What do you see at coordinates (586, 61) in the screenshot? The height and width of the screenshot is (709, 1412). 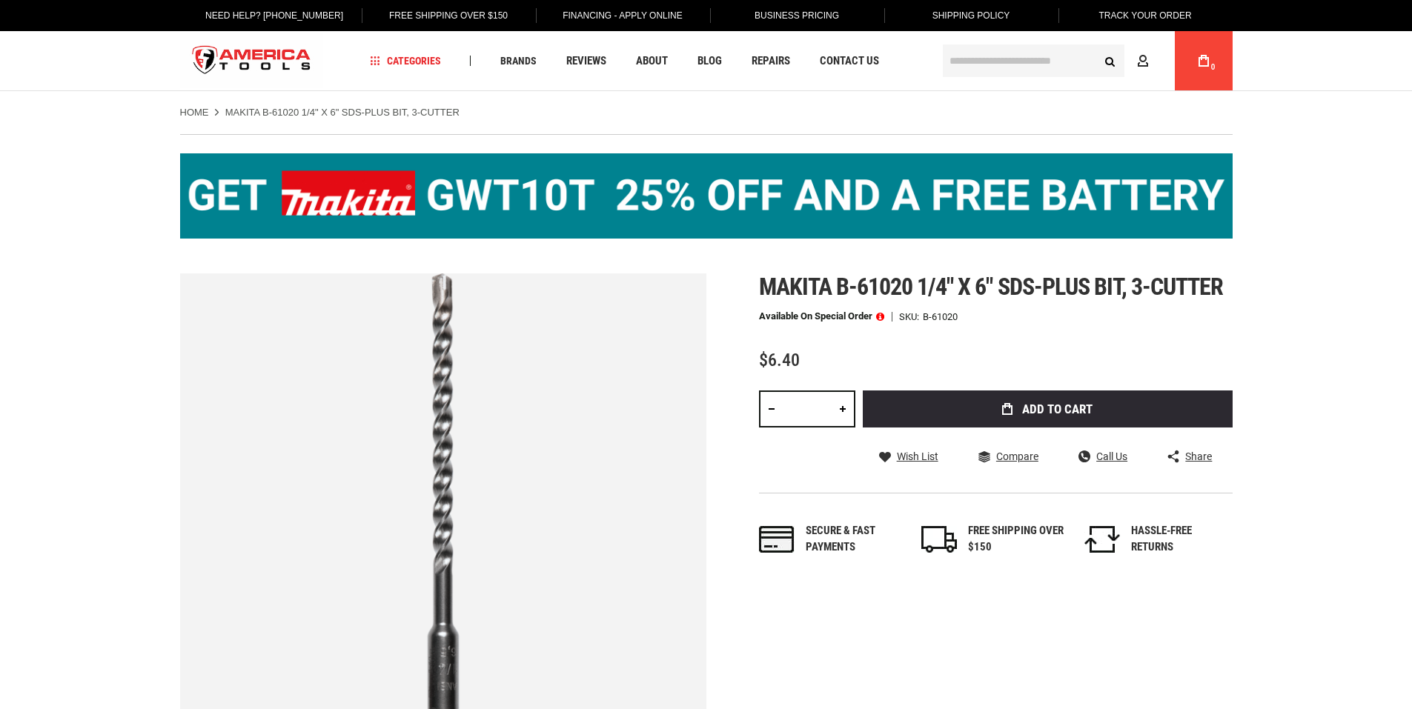 I see `span: Reviews` at bounding box center [586, 61].